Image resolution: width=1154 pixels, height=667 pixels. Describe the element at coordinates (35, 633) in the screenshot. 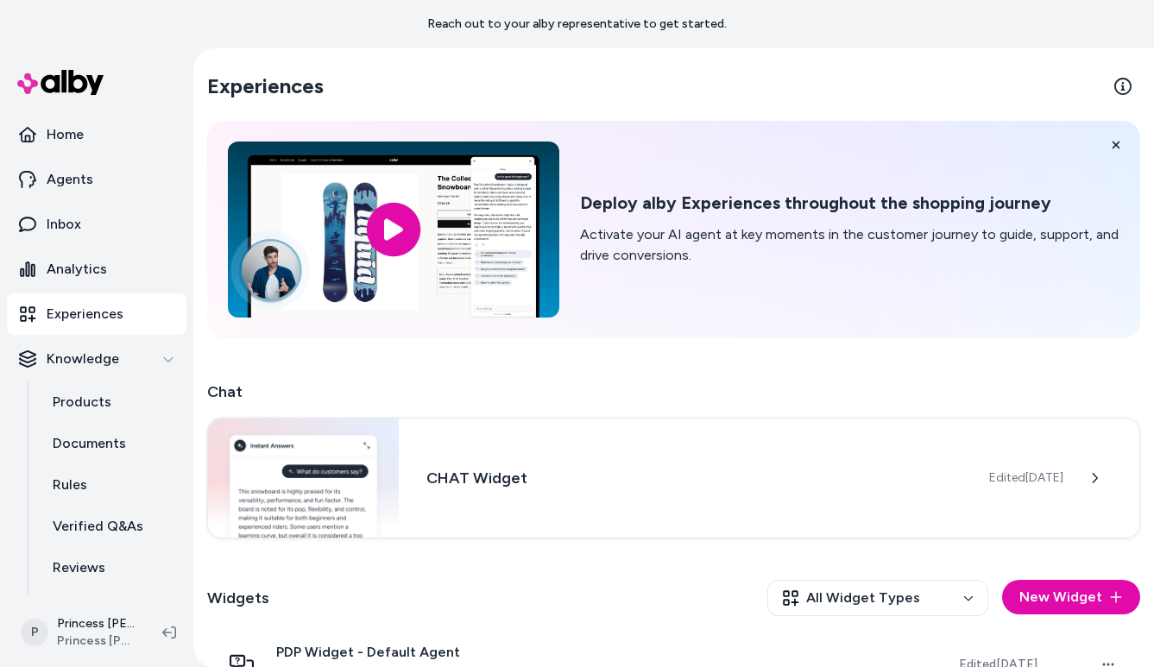

I see `span: P` at that location.